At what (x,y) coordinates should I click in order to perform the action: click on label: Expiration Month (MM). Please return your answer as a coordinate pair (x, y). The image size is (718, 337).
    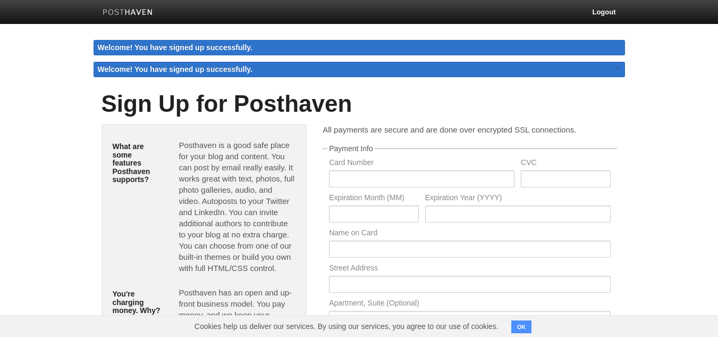
    Looking at the image, I should click on (374, 198).